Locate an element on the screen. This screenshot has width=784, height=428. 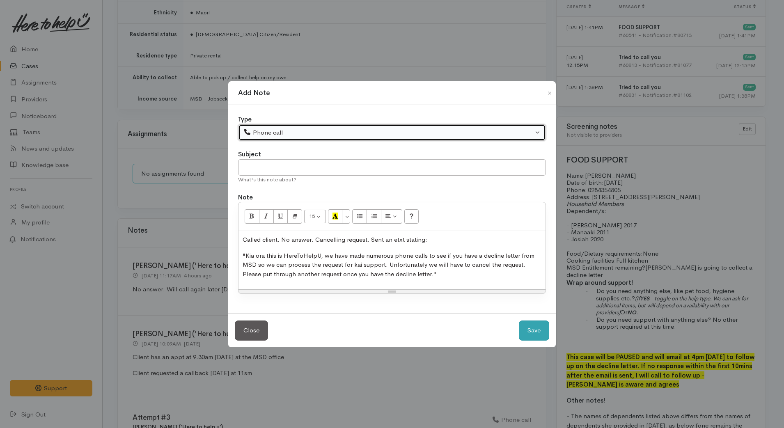
h1: Add Note is located at coordinates (254, 93).